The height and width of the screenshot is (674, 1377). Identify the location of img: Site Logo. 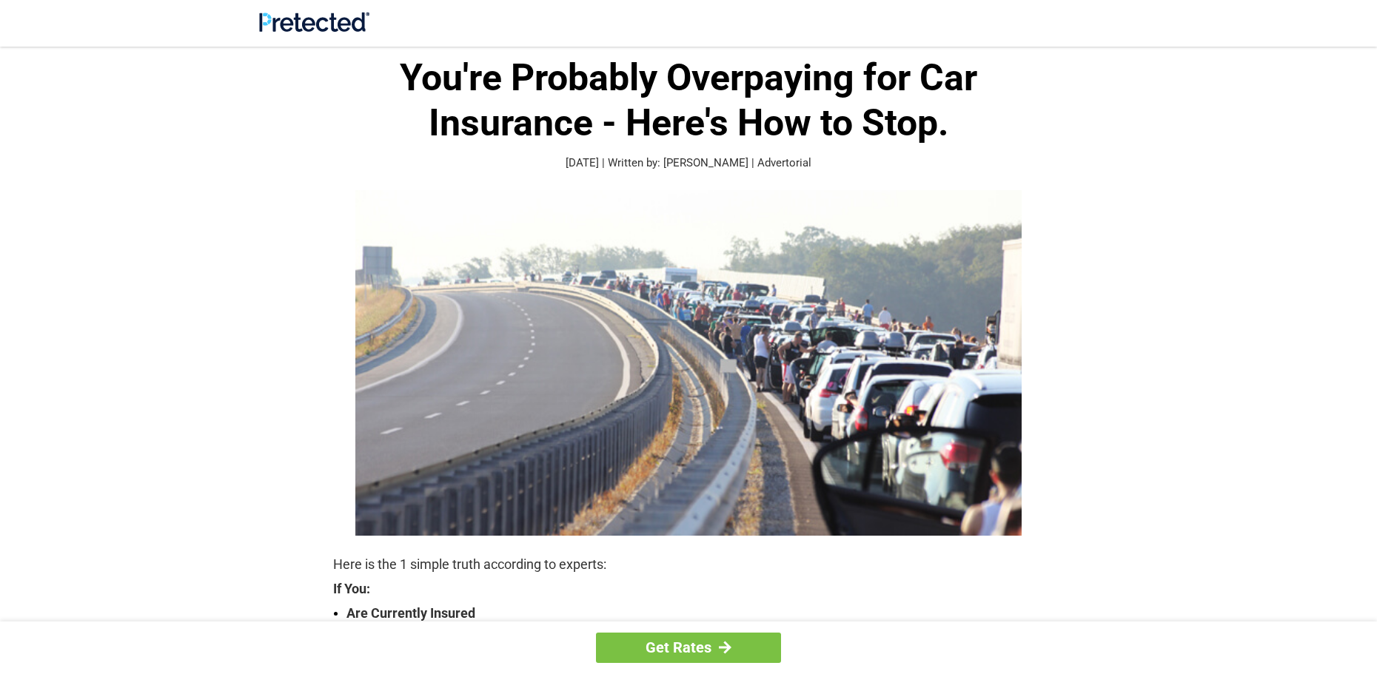
(314, 21).